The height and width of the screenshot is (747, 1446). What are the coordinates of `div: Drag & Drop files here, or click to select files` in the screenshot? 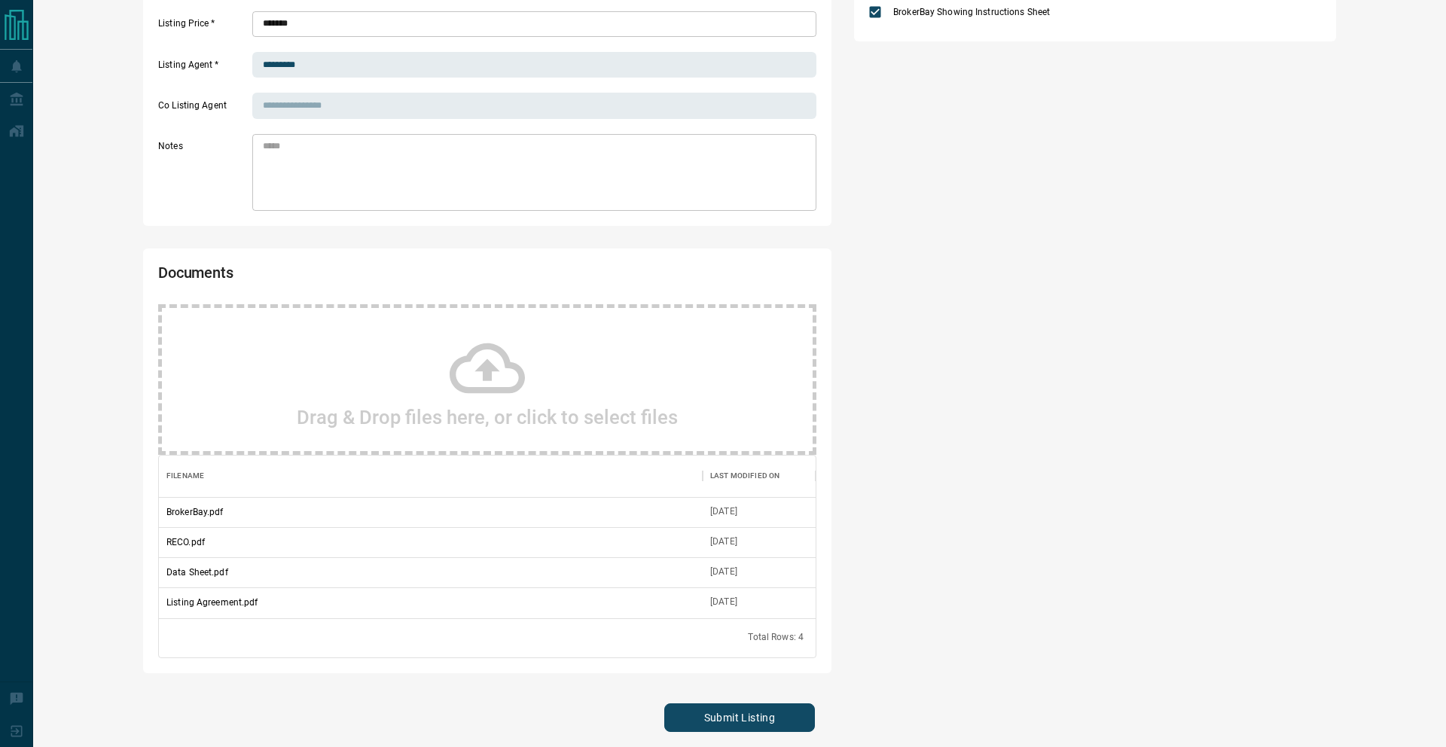 It's located at (487, 379).